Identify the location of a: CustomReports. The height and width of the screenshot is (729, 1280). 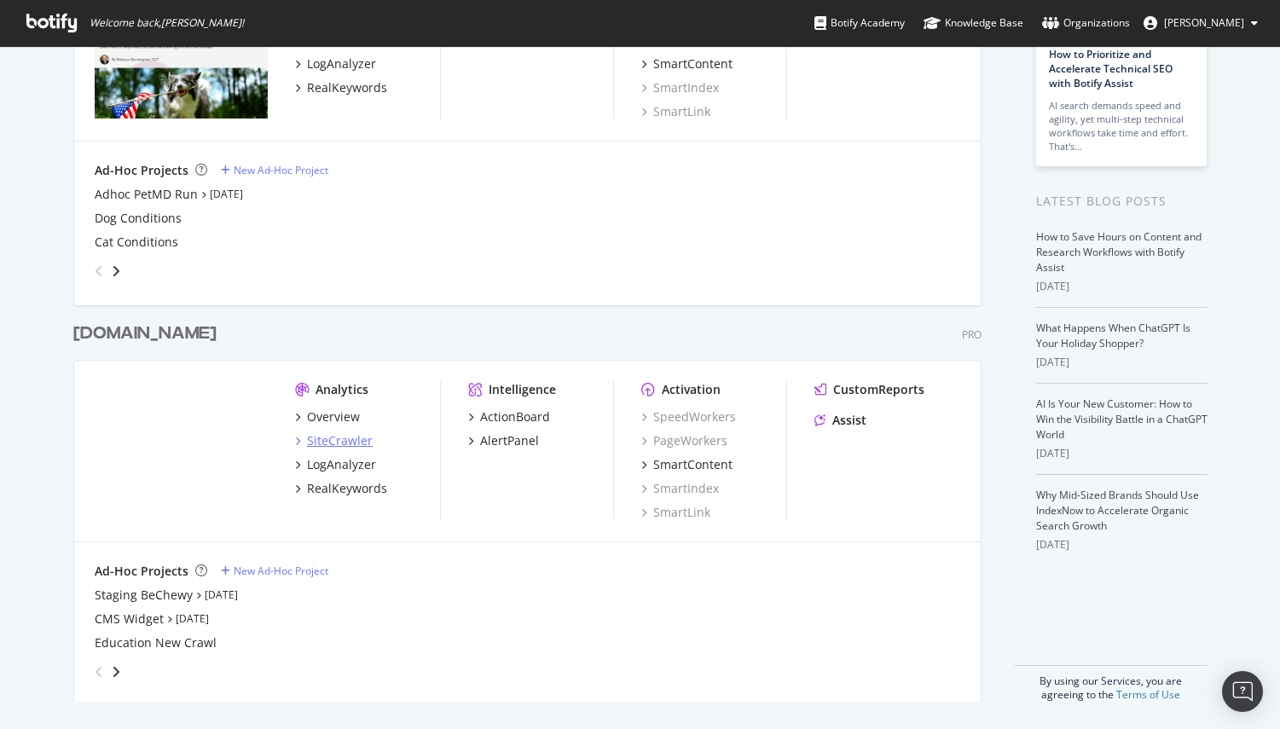
(869, 390).